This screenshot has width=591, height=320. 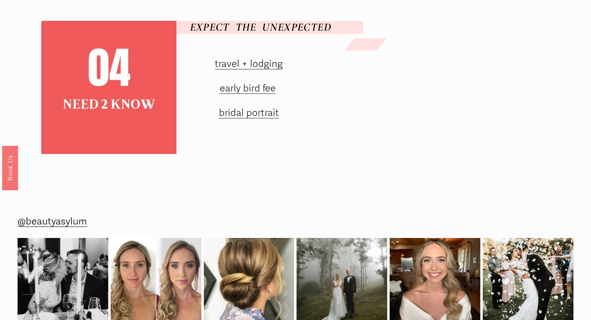 I want to click on em: EXPECT THE UNEXPECTED, so click(x=260, y=27).